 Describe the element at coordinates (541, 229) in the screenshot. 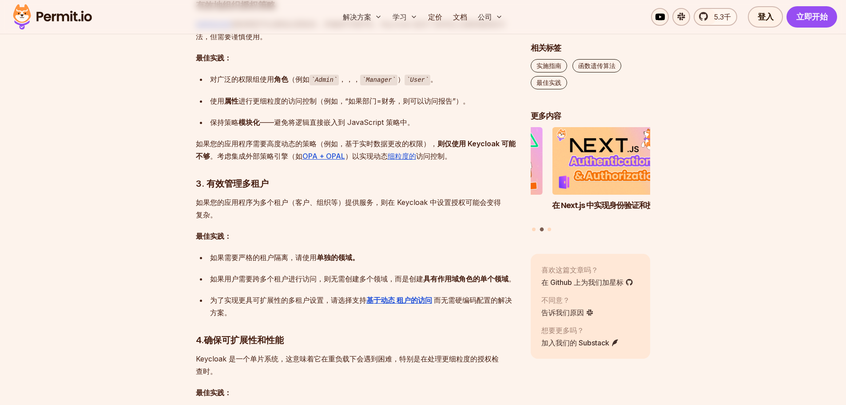

I see `button: 转至幻灯片 2` at that location.